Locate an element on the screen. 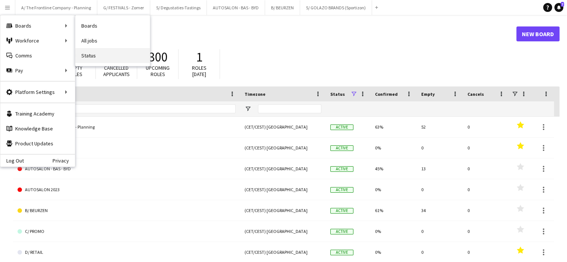 The width and height of the screenshot is (567, 262). button: S/ Degustaties-Tastings is located at coordinates (179, 7).